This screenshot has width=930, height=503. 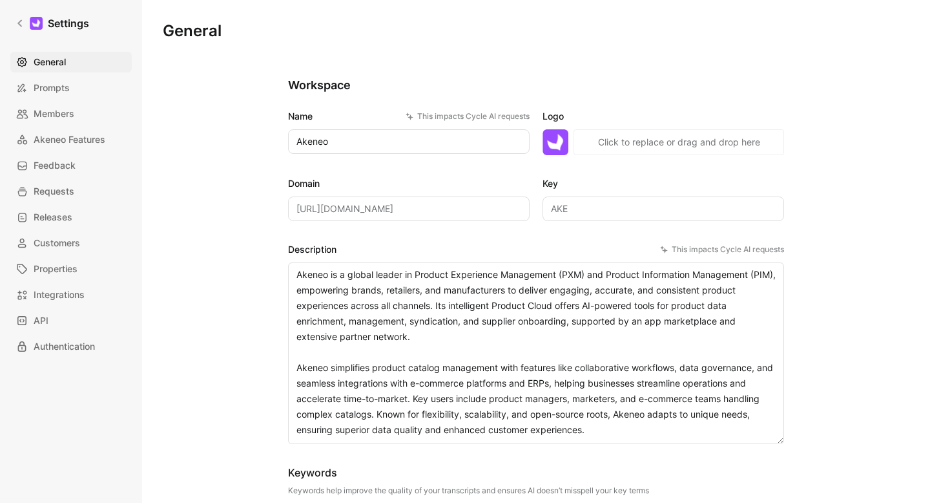 I want to click on div: Keywords help improve the quality of your transcripts and ensures AI doesn’t misspell your key terms, so click(x=468, y=490).